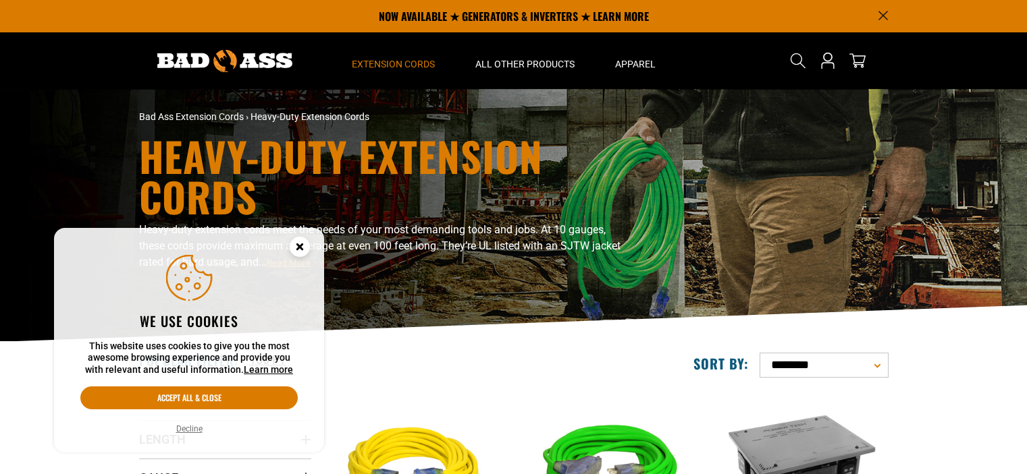 This screenshot has height=474, width=1027. Describe the element at coordinates (385, 176) in the screenshot. I see `h1: Heavy-Duty Extension Cords` at that location.